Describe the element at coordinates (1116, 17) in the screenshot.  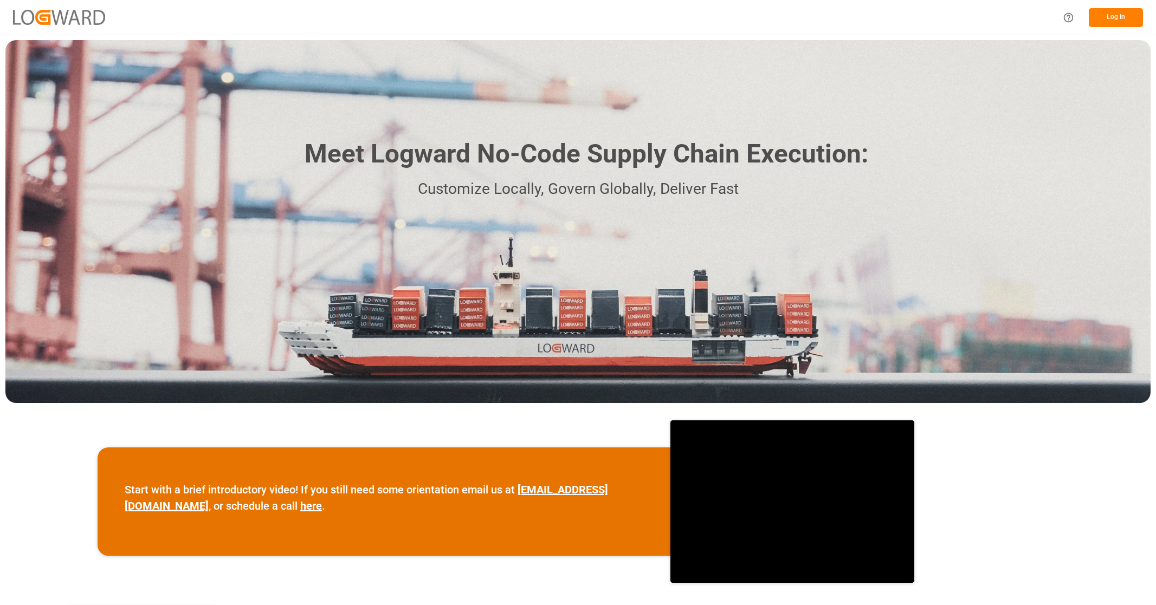
I see `button: Log In` at that location.